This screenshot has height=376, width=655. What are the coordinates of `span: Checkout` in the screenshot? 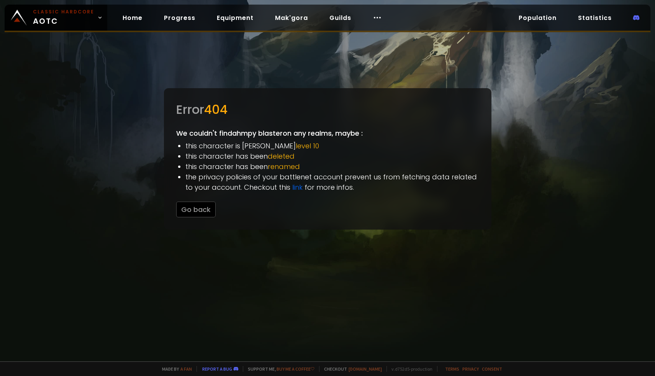 It's located at (350, 368).